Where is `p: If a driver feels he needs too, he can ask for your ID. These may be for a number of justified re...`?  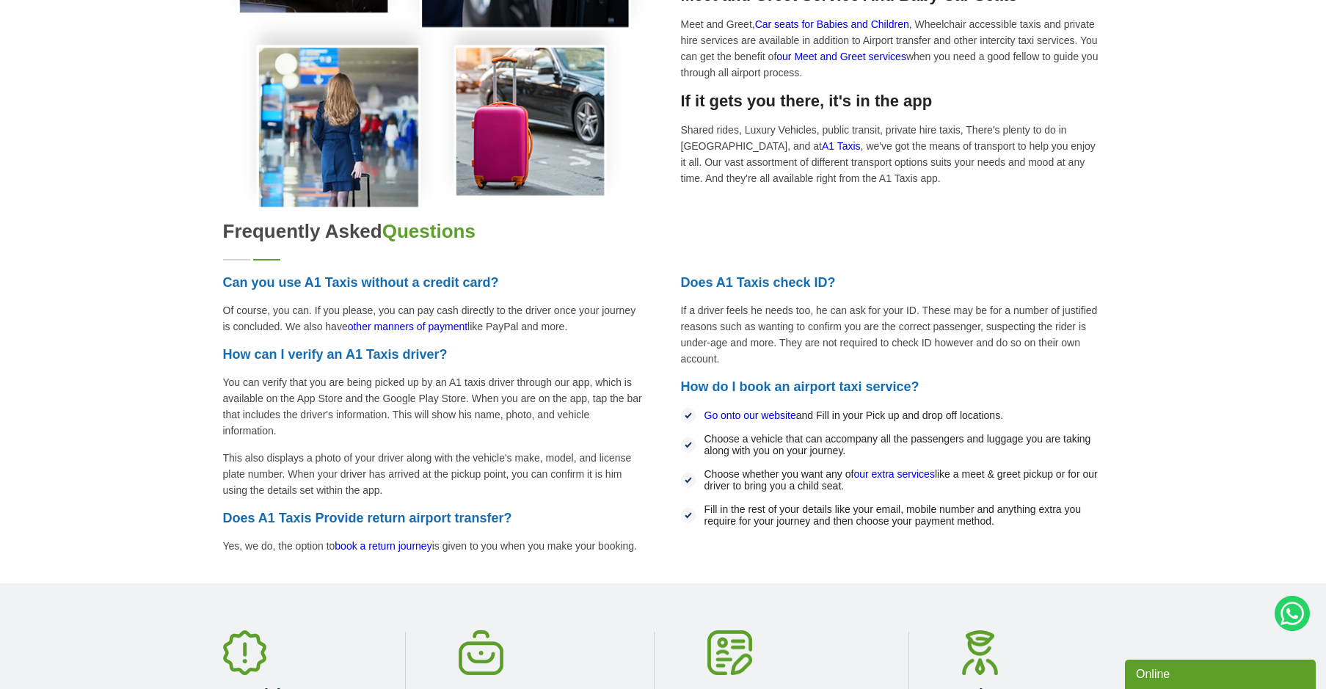 p: If a driver feels he needs too, he can ask for your ID. These may be for a number of justified re... is located at coordinates (892, 335).